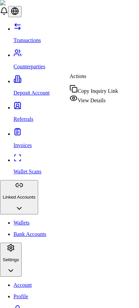 The image size is (139, 308). What do you see at coordinates (76, 40) in the screenshot?
I see `p: Transactions` at bounding box center [76, 40].